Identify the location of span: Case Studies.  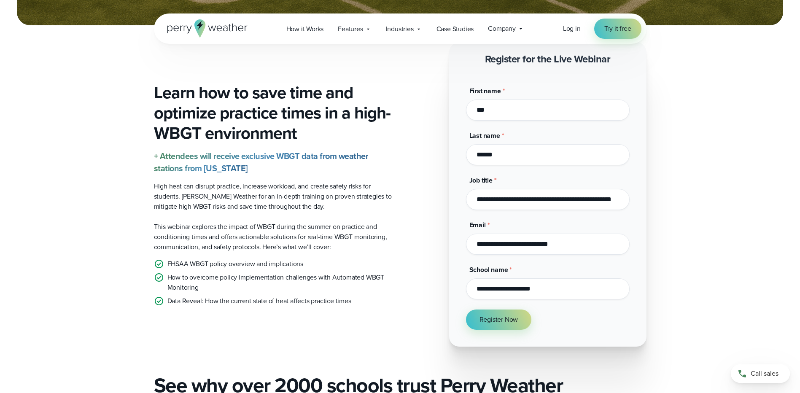
(455, 29).